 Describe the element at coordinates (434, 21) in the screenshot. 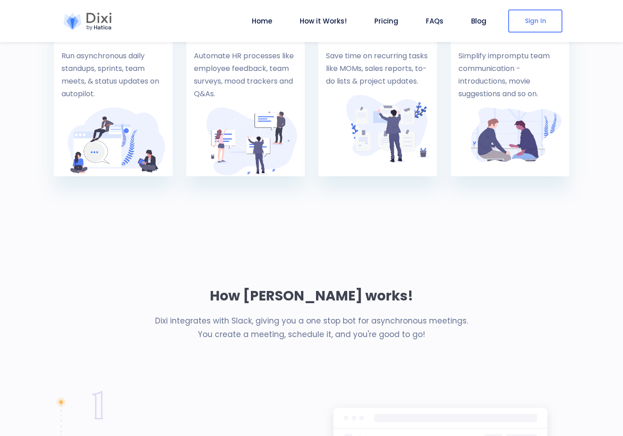

I see `a: FAQs` at that location.